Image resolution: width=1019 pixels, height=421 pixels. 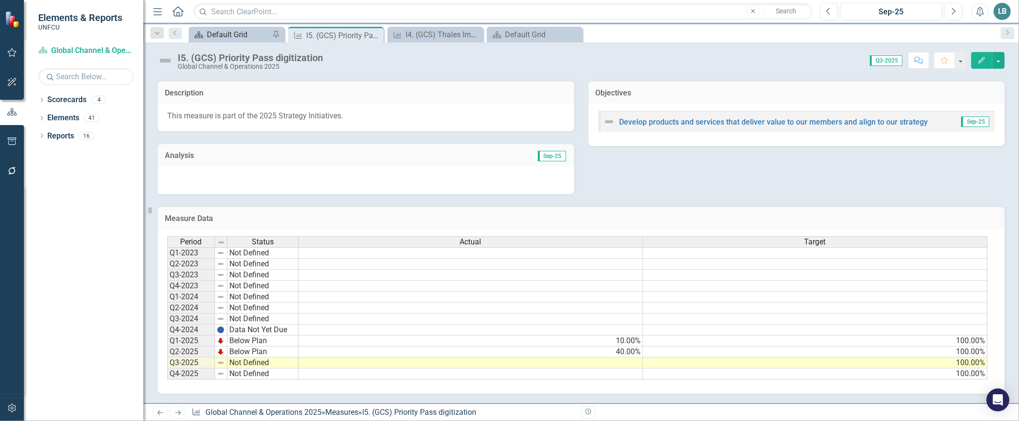 What do you see at coordinates (191, 330) in the screenshot?
I see `td: Q4-2024` at bounding box center [191, 330].